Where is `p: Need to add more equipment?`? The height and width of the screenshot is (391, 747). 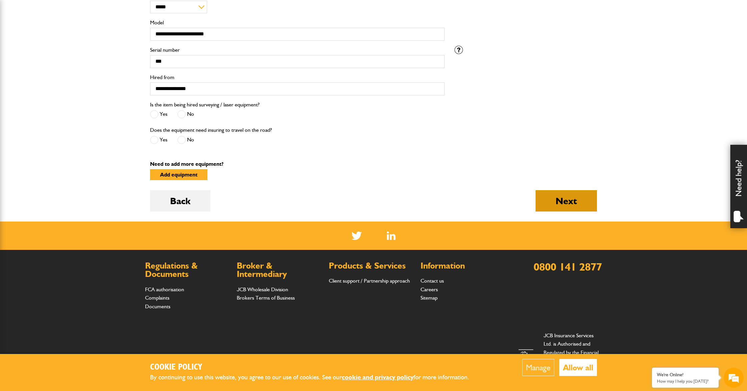
p: Need to add more equipment? is located at coordinates (374, 164).